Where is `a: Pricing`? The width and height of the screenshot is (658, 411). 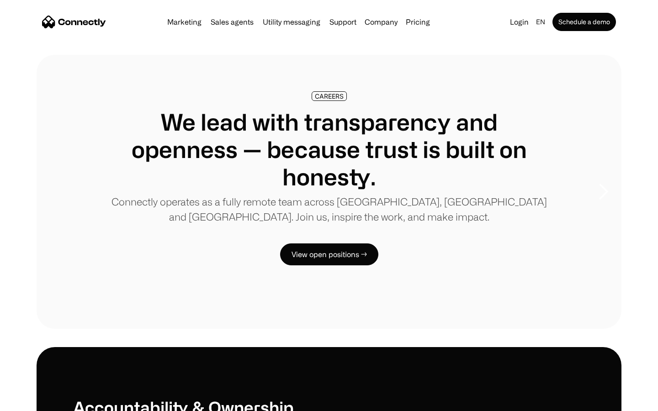 a: Pricing is located at coordinates (418, 22).